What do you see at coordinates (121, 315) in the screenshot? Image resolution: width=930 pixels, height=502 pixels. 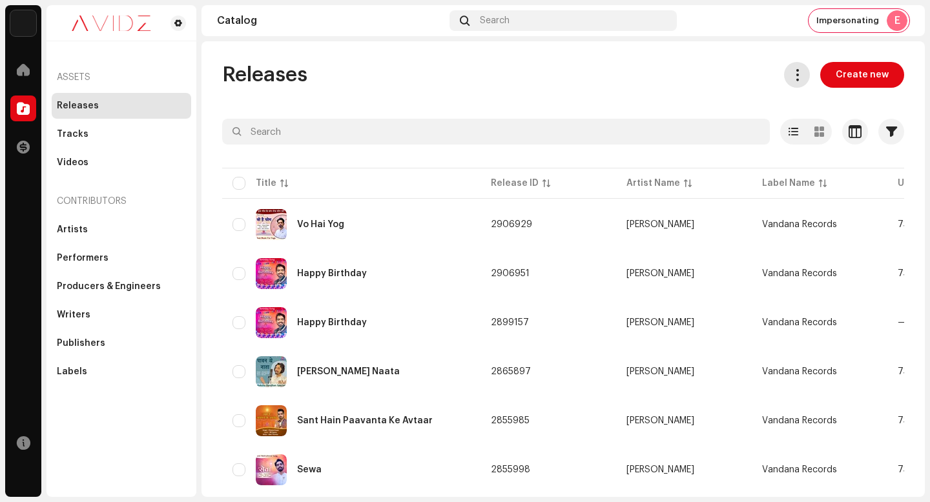 I see `re-m-nav-item: Writers` at bounding box center [121, 315].